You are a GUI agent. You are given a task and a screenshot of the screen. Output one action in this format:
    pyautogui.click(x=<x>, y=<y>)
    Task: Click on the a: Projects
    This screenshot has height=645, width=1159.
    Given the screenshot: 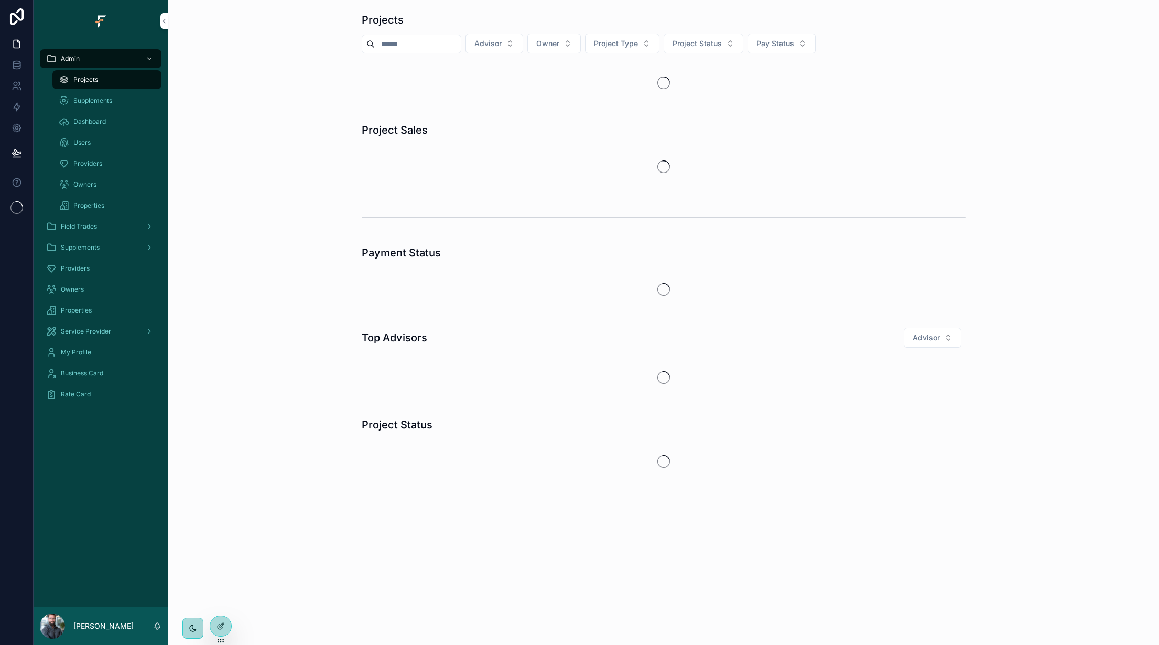 What is the action you would take?
    pyautogui.click(x=107, y=80)
    